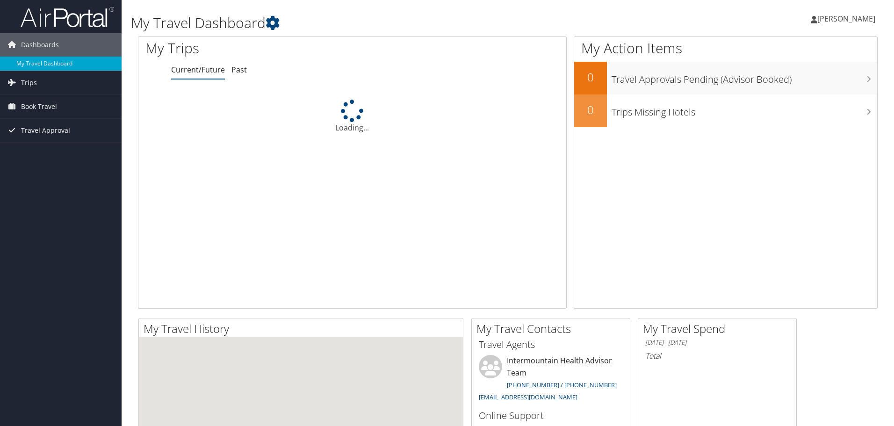  What do you see at coordinates (67, 17) in the screenshot?
I see `img: airportal-logo.png` at bounding box center [67, 17].